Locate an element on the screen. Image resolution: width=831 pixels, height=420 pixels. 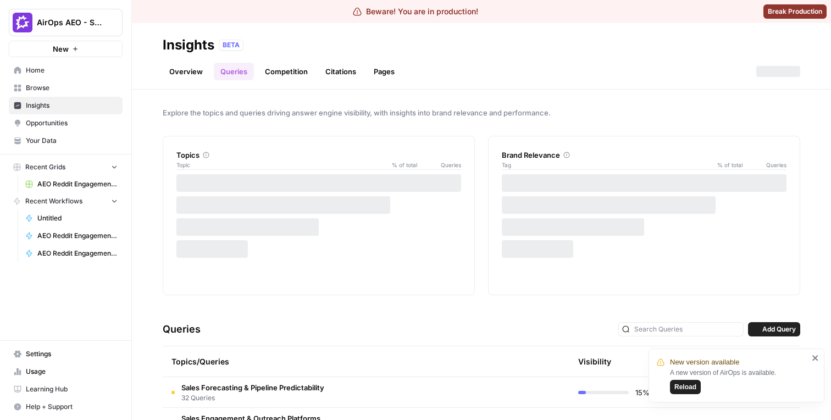
span: Insights is located at coordinates (71, 106).